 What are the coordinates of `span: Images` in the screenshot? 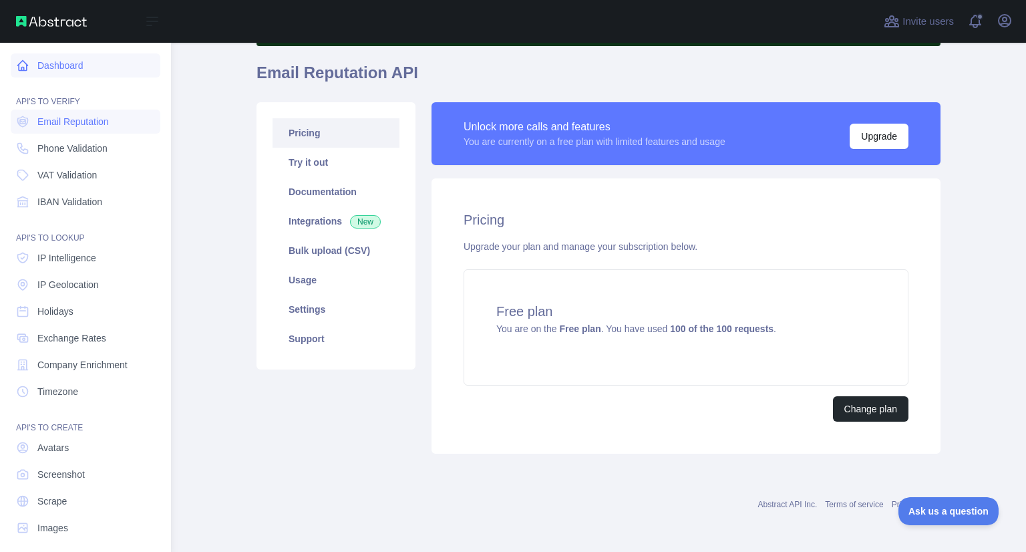 It's located at (53, 528).